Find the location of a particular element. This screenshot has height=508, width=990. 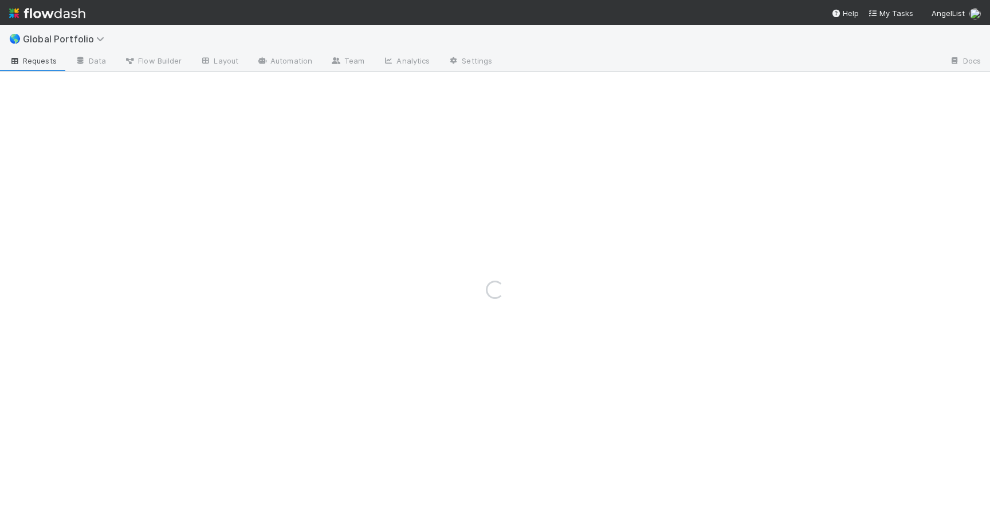

span: Requests is located at coordinates (33, 61).